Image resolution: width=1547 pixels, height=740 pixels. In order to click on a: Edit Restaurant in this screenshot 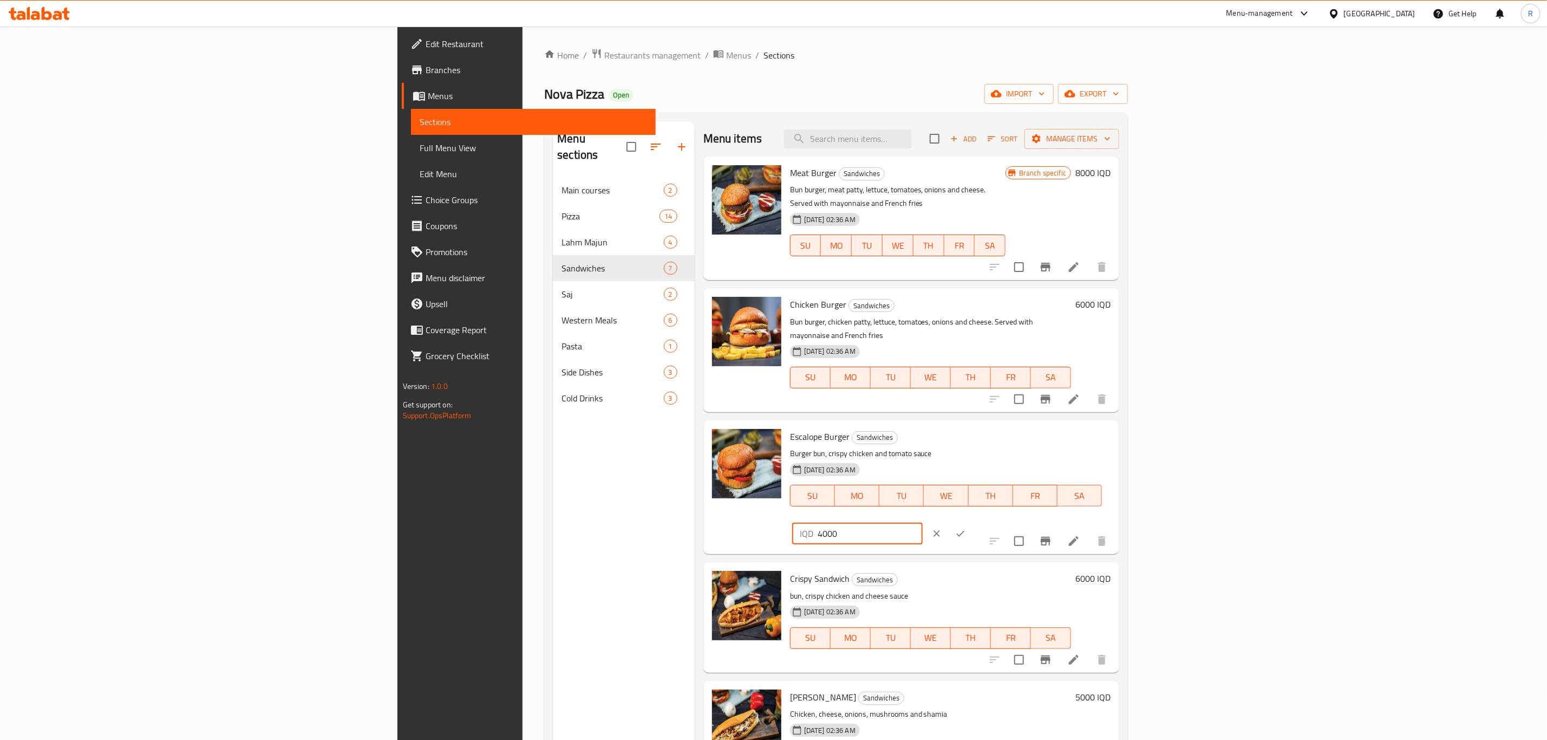, I will do `click(529, 44)`.